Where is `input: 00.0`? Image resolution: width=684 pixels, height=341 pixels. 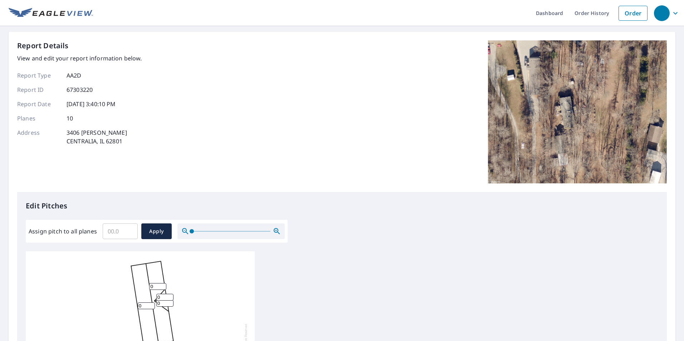
input: 00.0 is located at coordinates (120, 231).